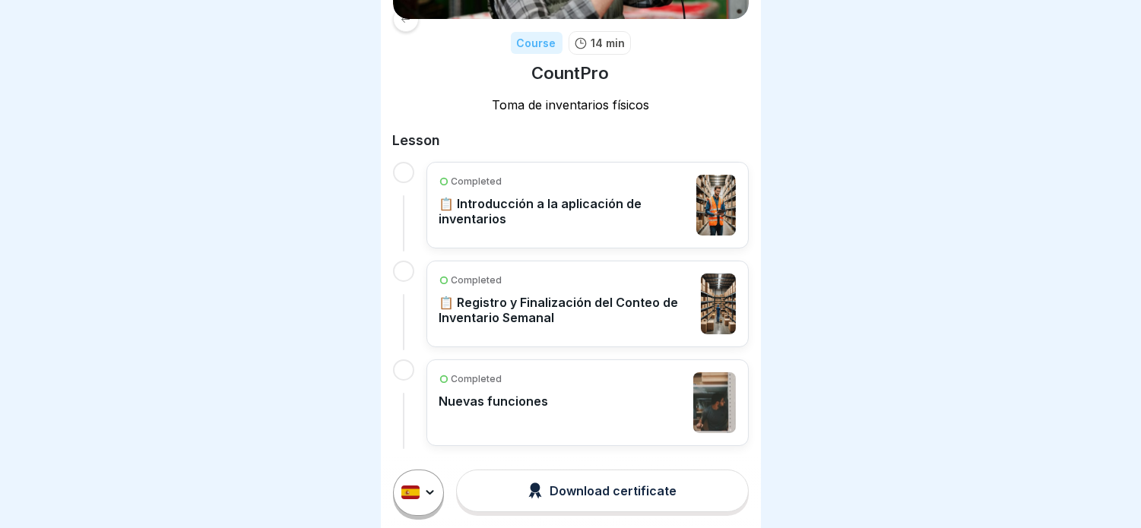 The width and height of the screenshot is (1141, 528). What do you see at coordinates (411, 493) in the screenshot?
I see `img: es.svg` at bounding box center [411, 493].